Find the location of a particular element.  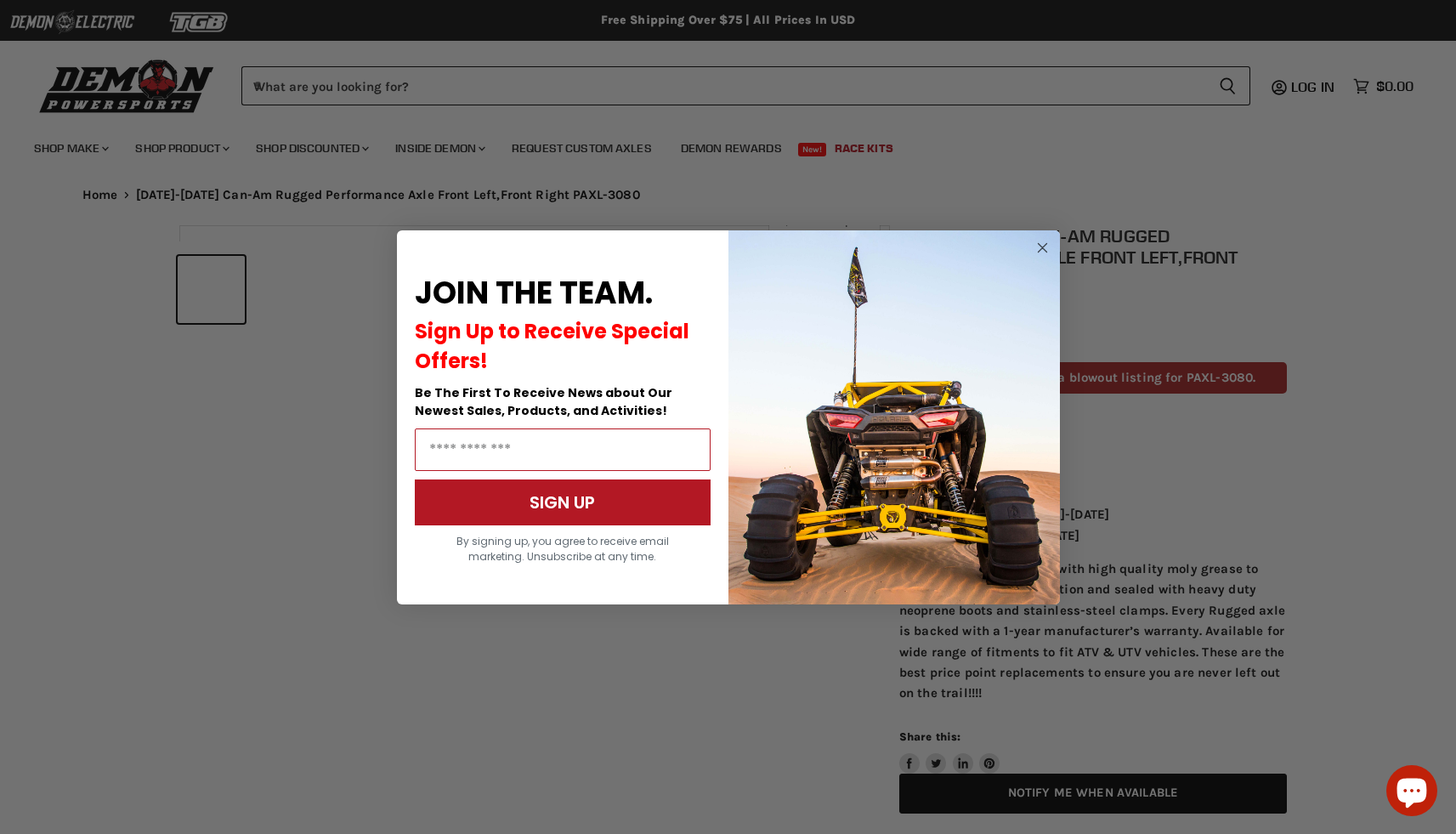

img: a9095488-b6e7-41ba-879d-588abfab540b.jpeg is located at coordinates (894, 417).